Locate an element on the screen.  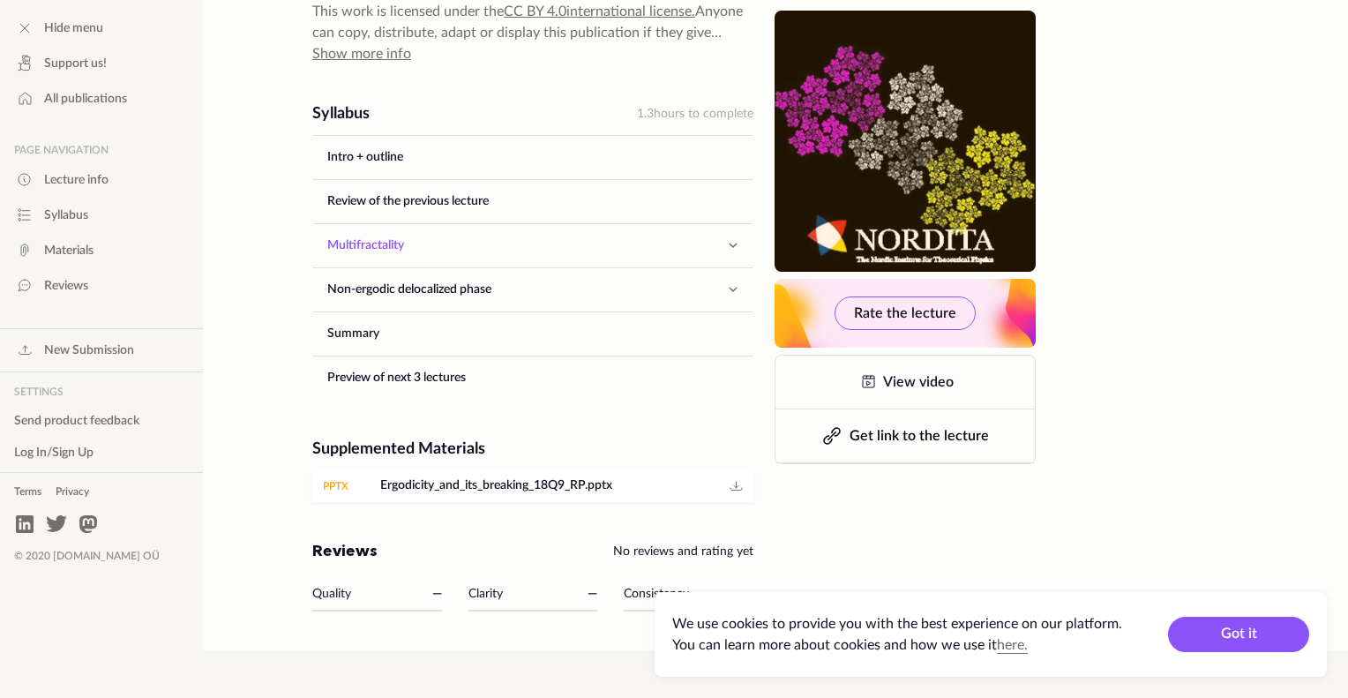
span: hours to complete is located at coordinates (703, 114).